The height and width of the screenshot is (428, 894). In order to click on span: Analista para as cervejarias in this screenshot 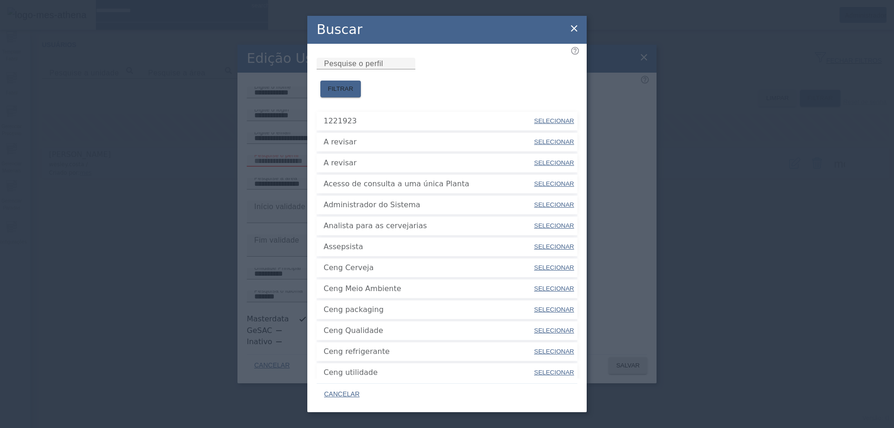, I will do `click(428, 226)`.